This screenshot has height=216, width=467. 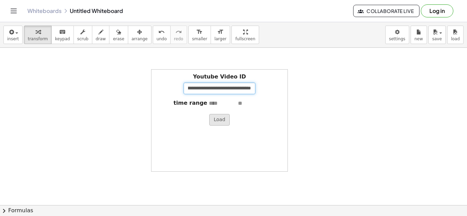 What do you see at coordinates (178, 39) in the screenshot?
I see `span: redo` at bounding box center [178, 39].